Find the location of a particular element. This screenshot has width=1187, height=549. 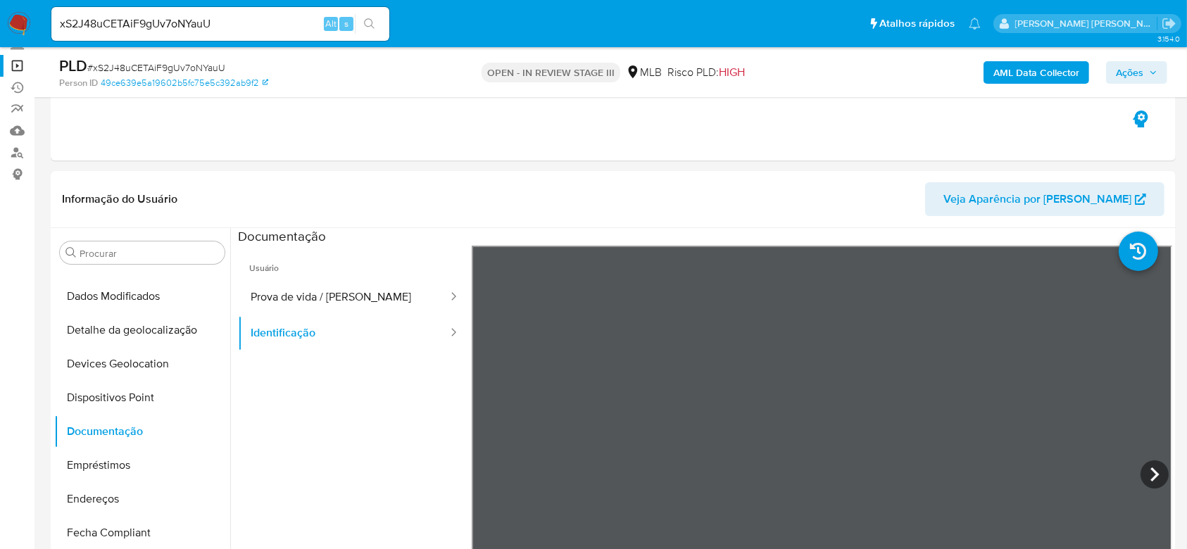

button: AML Data Collector is located at coordinates (1037, 73).